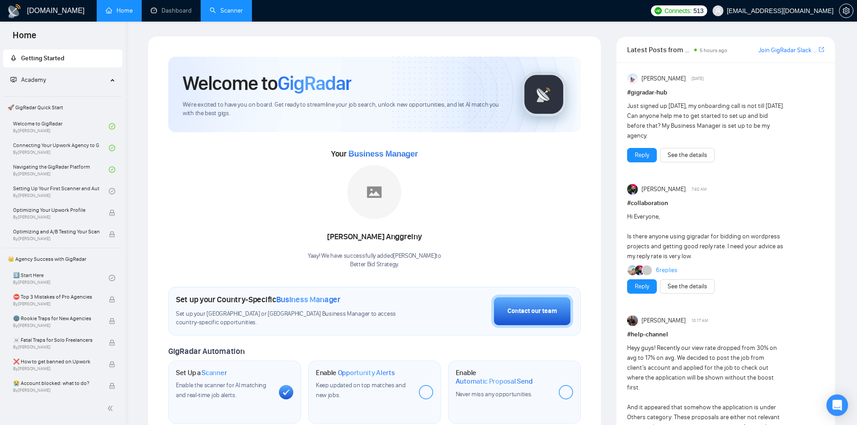 Image resolution: width=857 pixels, height=425 pixels. What do you see at coordinates (112, 409) in the screenshot?
I see `span: double-left` at bounding box center [112, 409].